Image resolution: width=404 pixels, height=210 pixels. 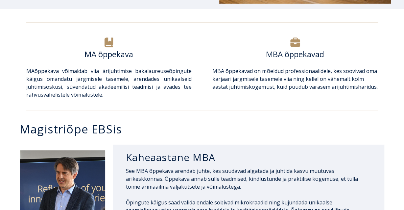 I want to click on a: MA, so click(x=30, y=71).